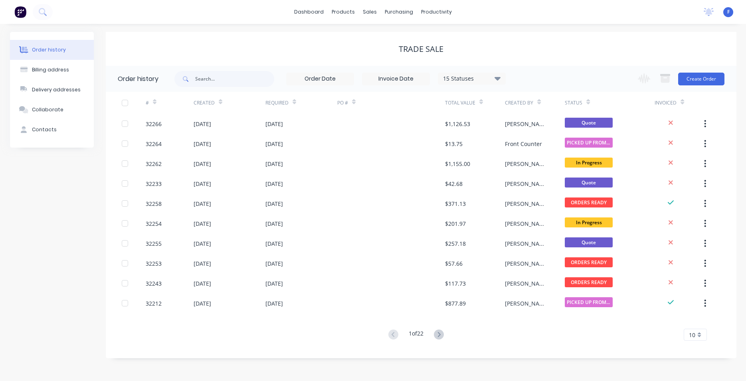 This screenshot has width=746, height=381. Describe the element at coordinates (154, 244) in the screenshot. I see `div: 32255` at that location.